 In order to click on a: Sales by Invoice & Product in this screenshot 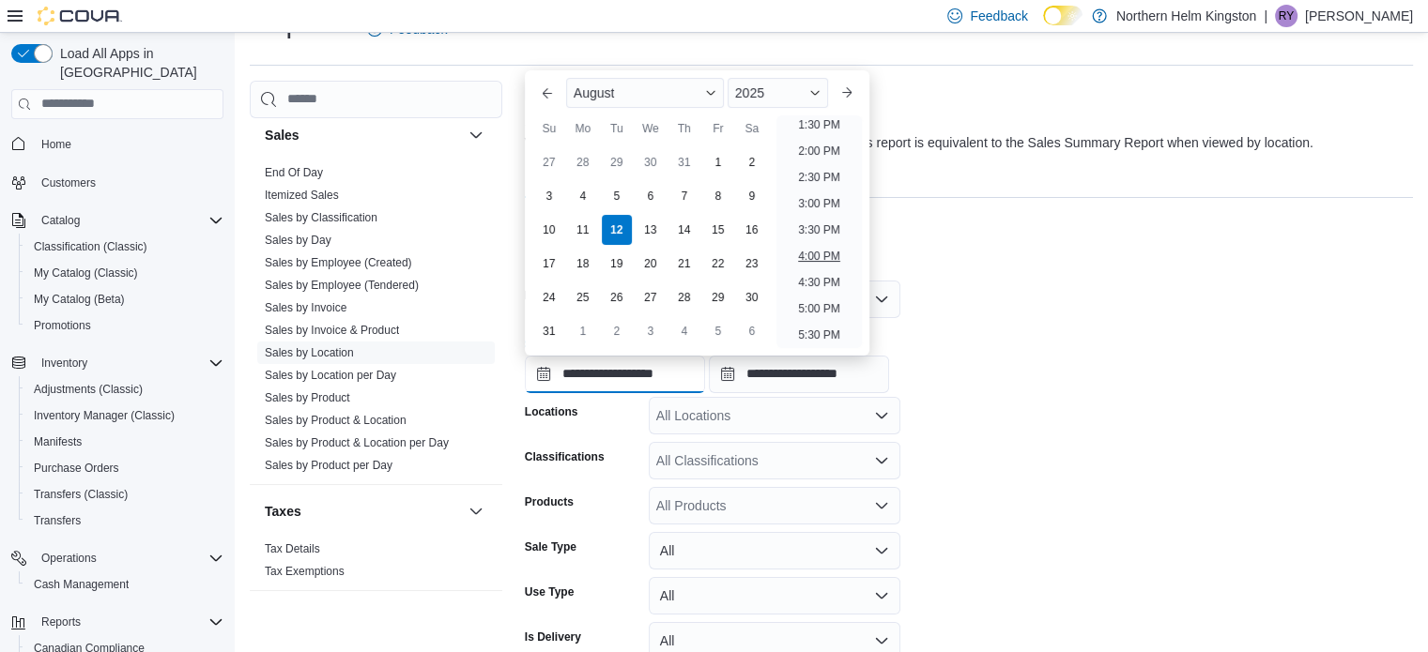, I will do `click(331, 330)`.